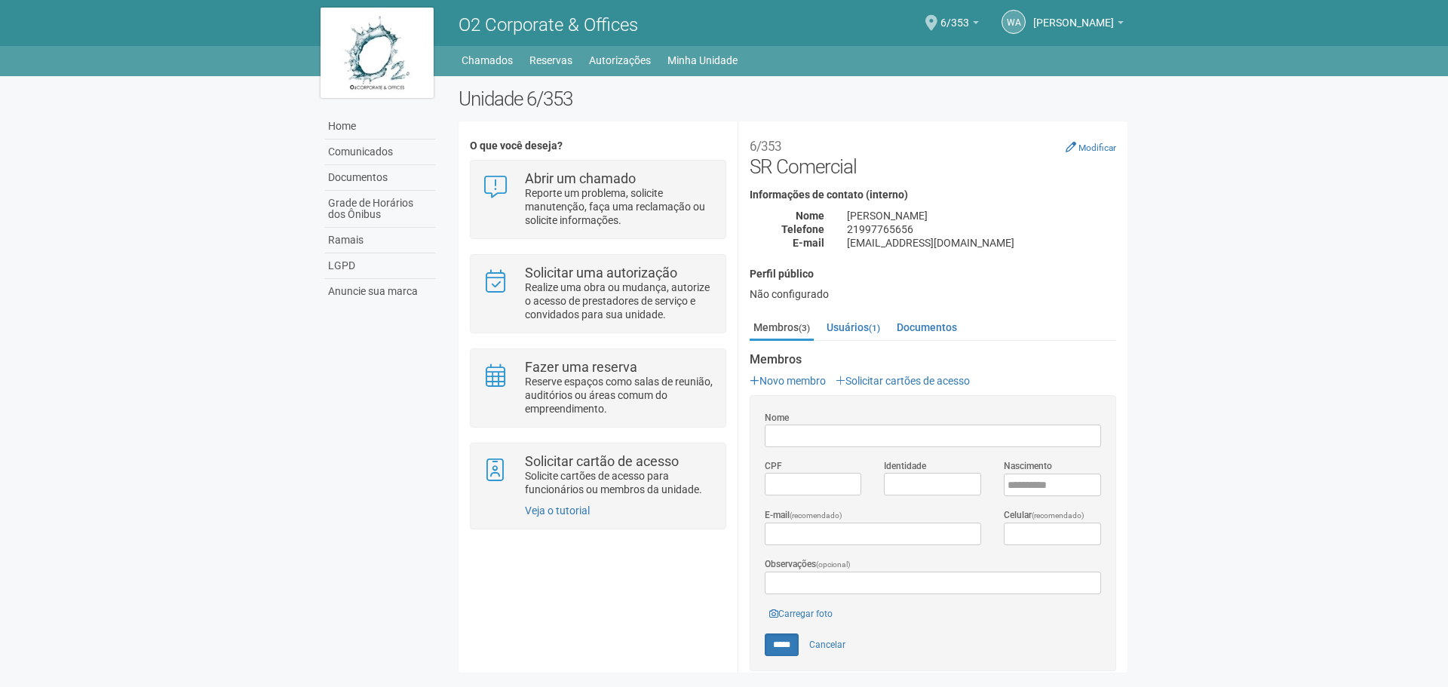 This screenshot has width=1448, height=687. I want to click on img: logo.jpg, so click(377, 53).